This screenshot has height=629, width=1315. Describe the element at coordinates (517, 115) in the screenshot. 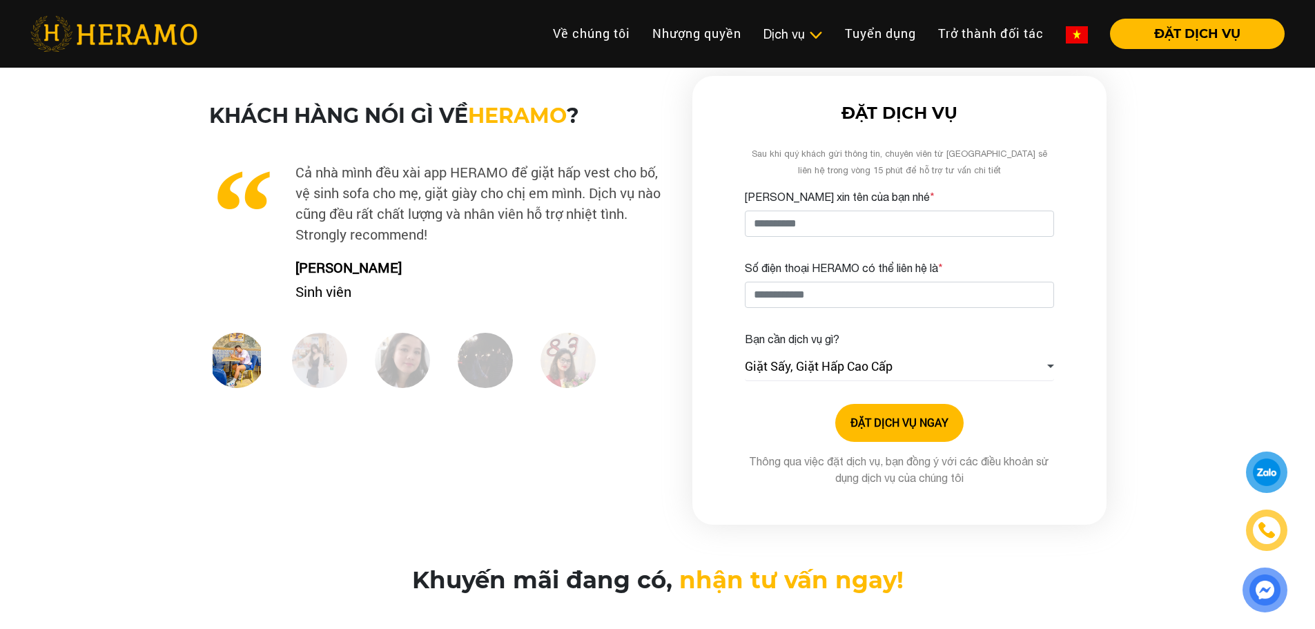

I see `span: HERAMO` at that location.